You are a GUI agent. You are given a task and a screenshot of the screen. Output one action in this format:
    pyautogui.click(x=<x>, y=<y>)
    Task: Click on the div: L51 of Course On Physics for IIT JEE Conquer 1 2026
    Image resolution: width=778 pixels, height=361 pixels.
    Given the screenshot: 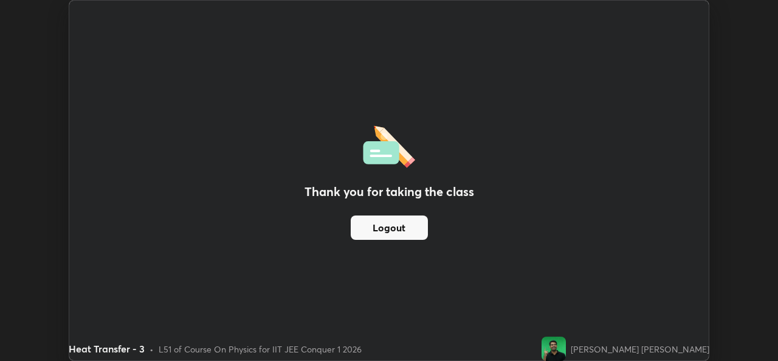 What is the action you would take?
    pyautogui.click(x=260, y=348)
    